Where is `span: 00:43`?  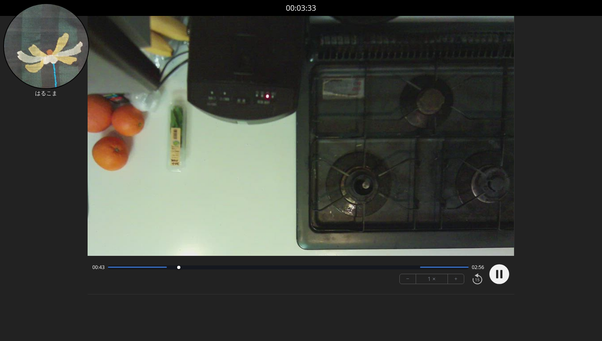 span: 00:43 is located at coordinates (98, 268).